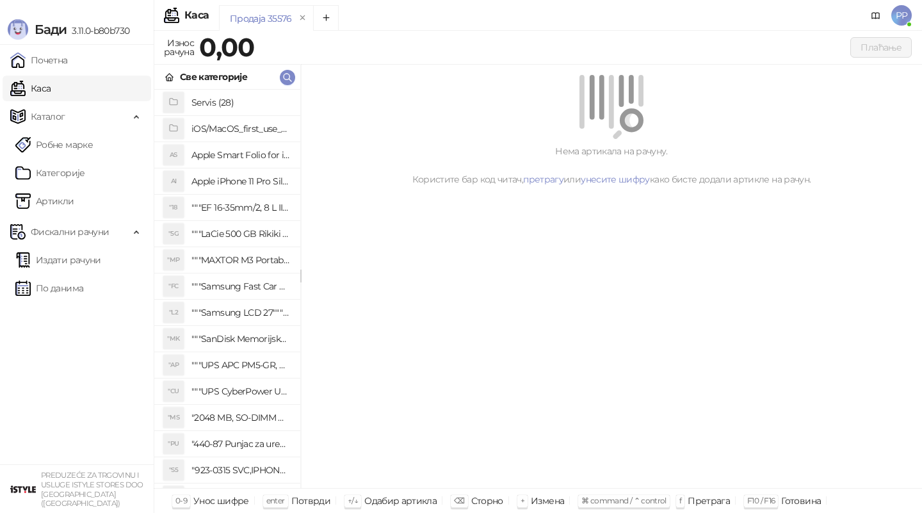  Describe the element at coordinates (241, 207) in the screenshot. I see `h4: """EF 16-35mm/2, 8 L III USM"""` at that location.